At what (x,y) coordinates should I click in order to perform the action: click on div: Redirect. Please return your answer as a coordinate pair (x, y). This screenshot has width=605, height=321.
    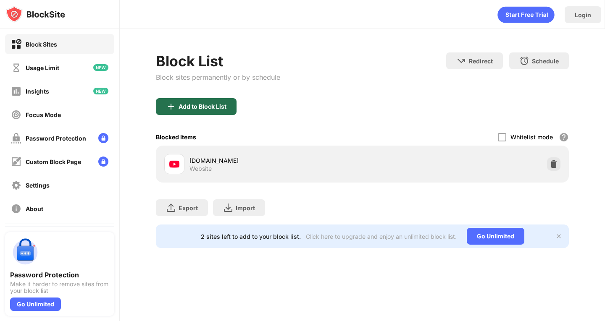
    Looking at the image, I should click on (480, 61).